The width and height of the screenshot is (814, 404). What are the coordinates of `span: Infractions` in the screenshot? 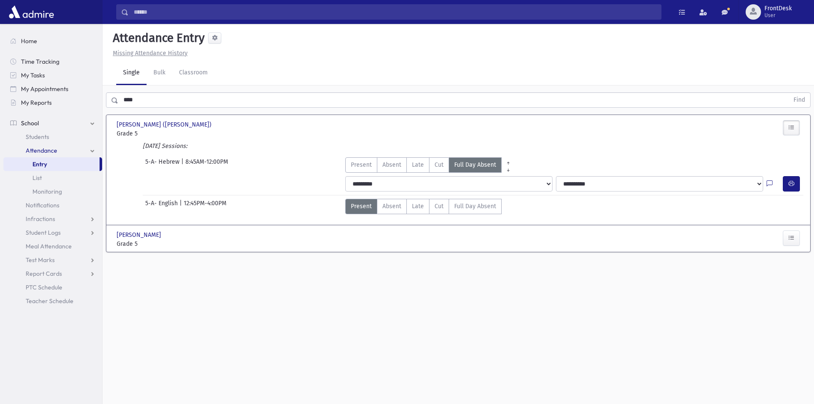 It's located at (40, 219).